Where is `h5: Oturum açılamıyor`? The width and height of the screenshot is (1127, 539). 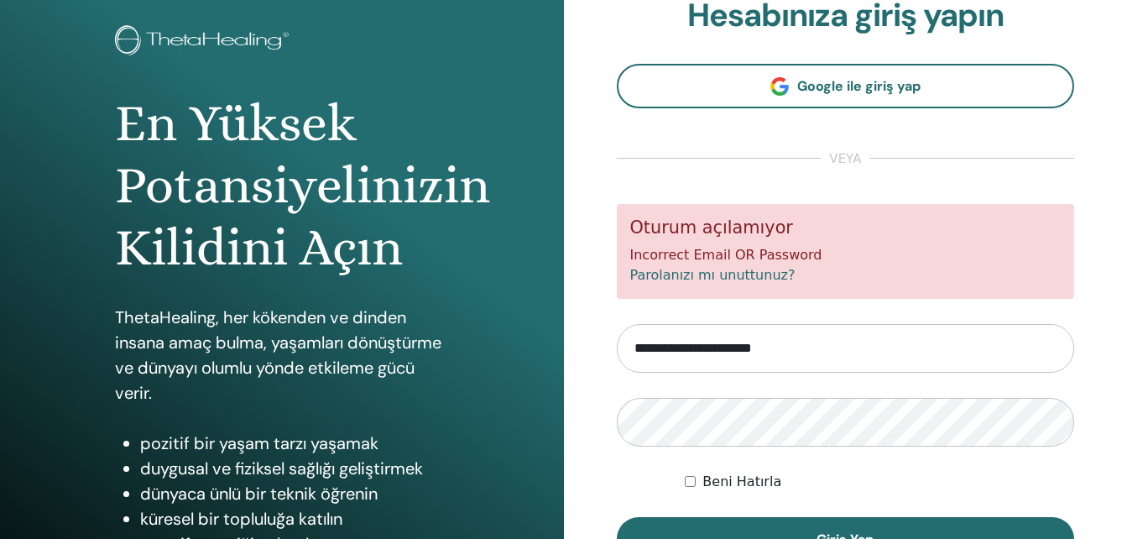
h5: Oturum açılamıyor is located at coordinates (846, 227).